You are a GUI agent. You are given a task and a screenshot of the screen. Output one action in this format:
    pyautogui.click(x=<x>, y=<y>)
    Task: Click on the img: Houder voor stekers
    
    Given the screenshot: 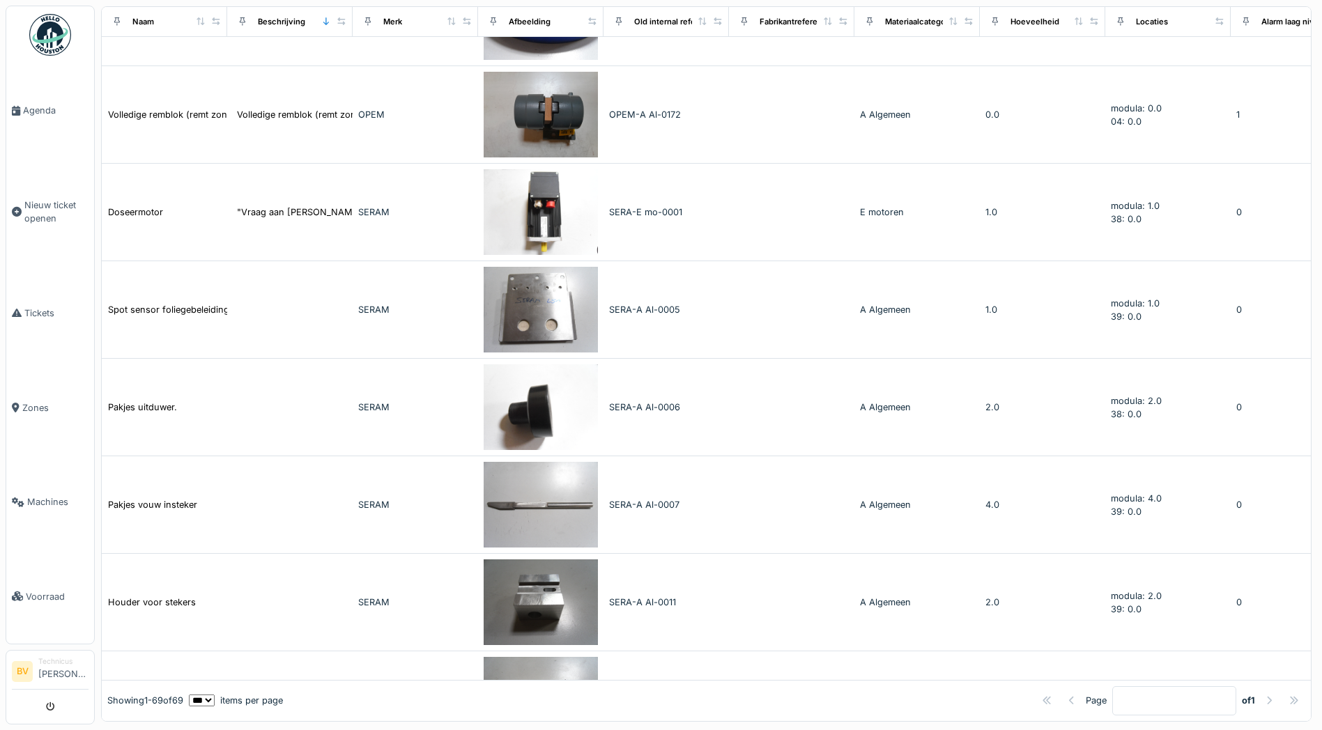 What is the action you would take?
    pyautogui.click(x=541, y=602)
    